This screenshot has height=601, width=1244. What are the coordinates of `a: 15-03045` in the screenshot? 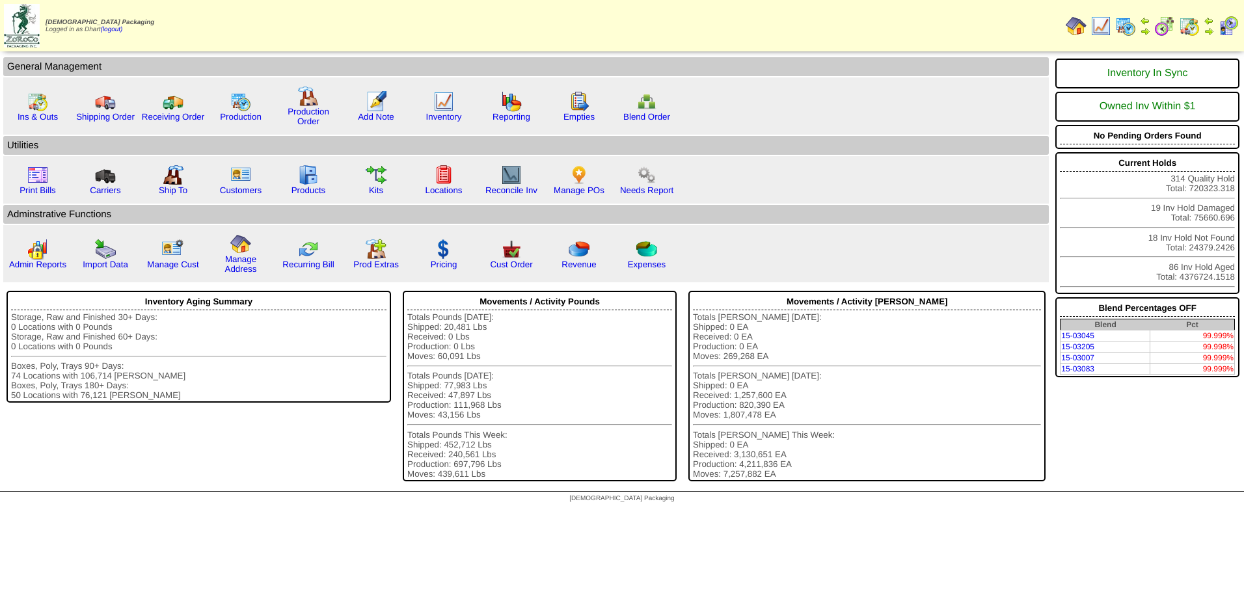 It's located at (1077, 336).